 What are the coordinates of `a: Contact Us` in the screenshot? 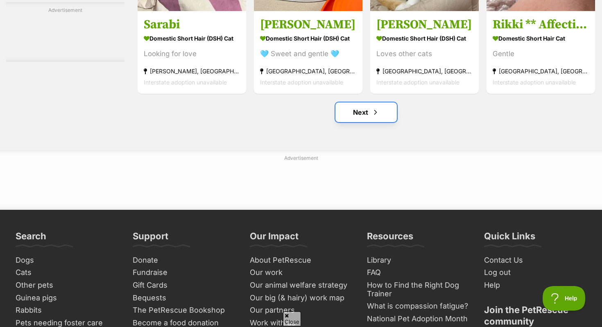 It's located at (535, 260).